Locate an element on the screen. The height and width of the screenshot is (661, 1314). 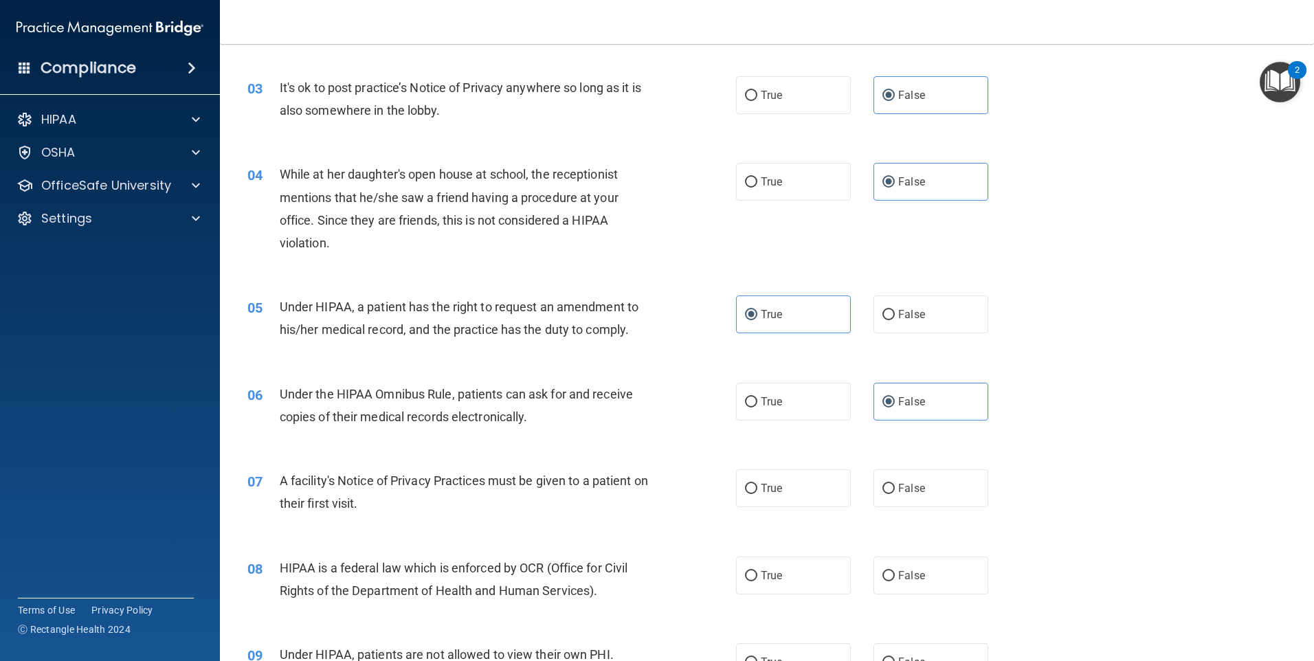
span: 03 is located at coordinates (255, 89).